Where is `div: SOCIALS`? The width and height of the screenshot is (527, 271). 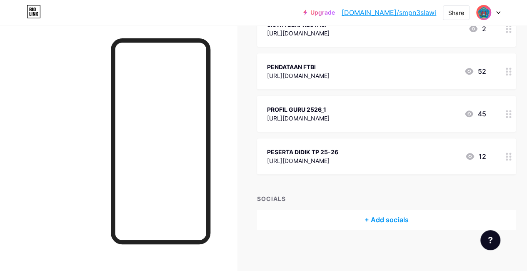
div: SOCIALS is located at coordinates (387, 198).